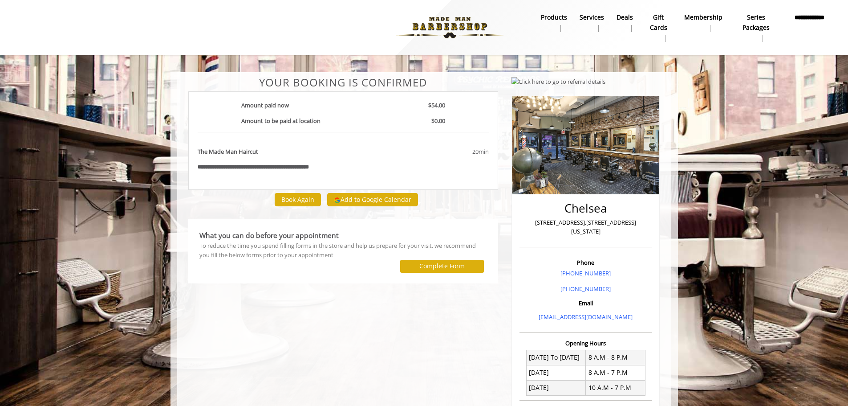 This screenshot has width=848, height=406. What do you see at coordinates (586, 303) in the screenshot?
I see `h3: Email` at bounding box center [586, 303].